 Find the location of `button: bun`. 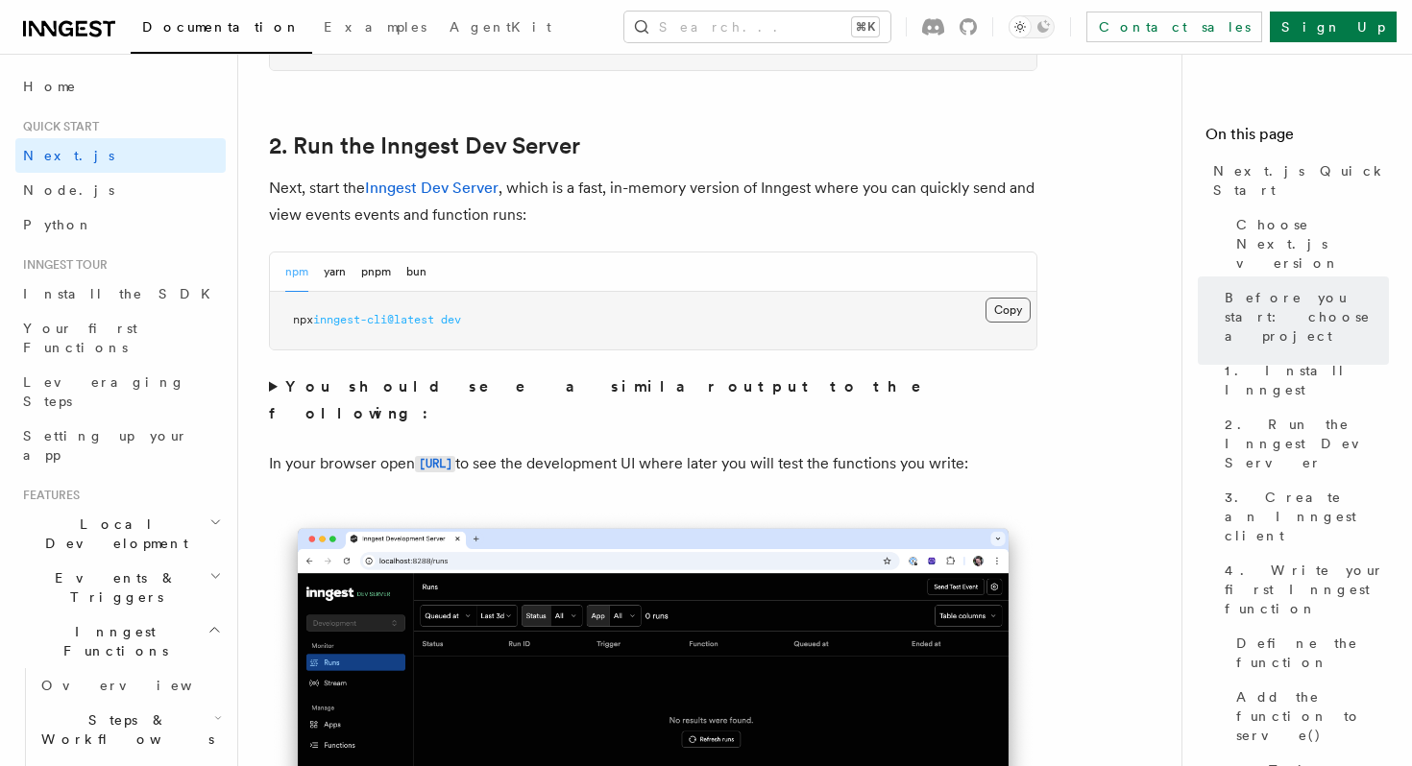

button: bun is located at coordinates (416, 272).